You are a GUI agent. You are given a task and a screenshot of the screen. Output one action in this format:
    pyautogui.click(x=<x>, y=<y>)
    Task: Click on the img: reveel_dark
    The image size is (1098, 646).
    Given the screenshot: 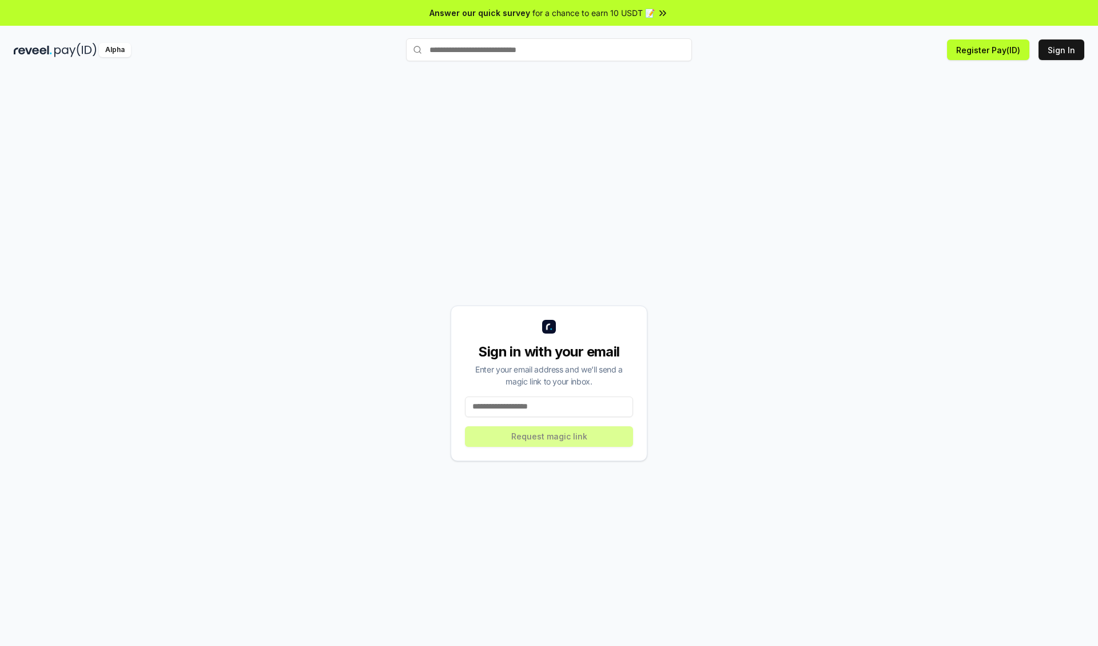 What is the action you would take?
    pyautogui.click(x=33, y=50)
    